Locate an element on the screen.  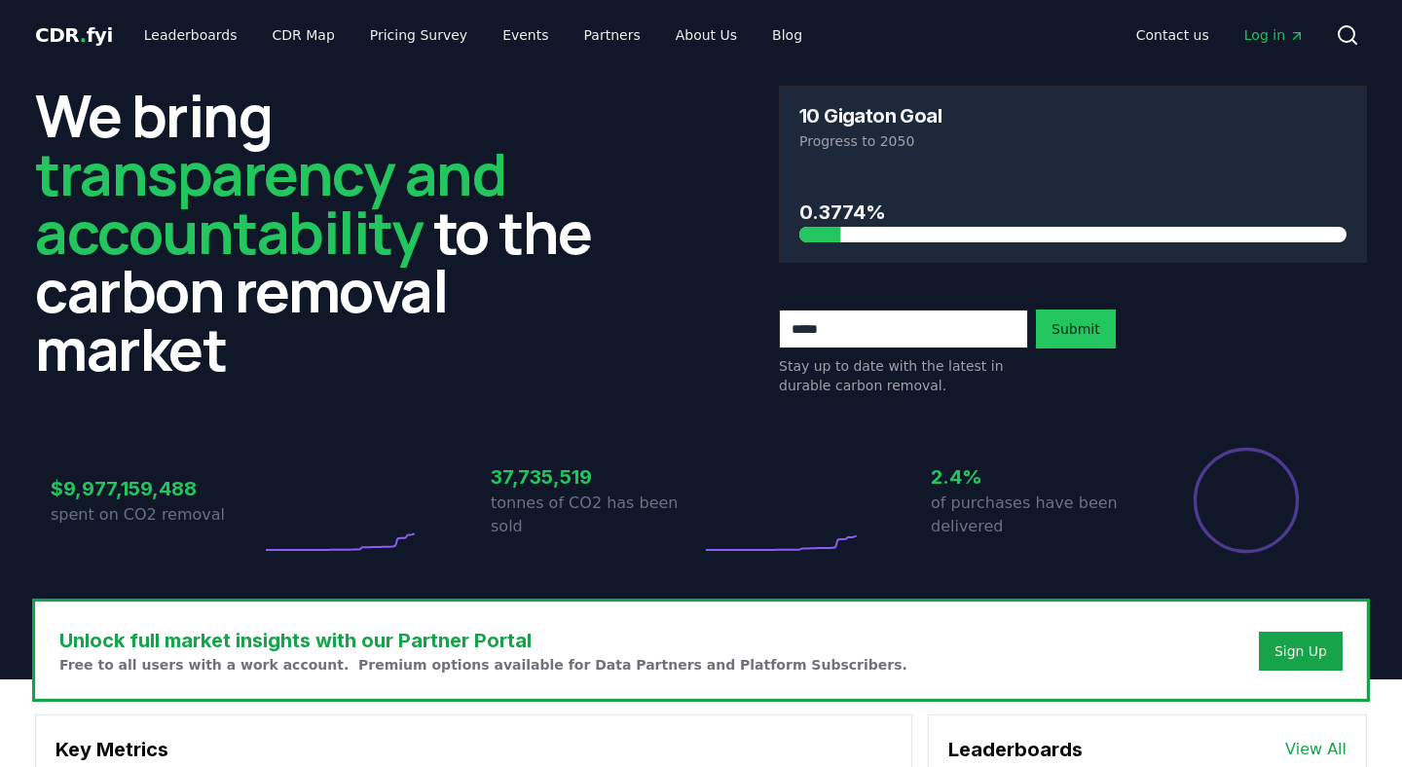
h3: $9,977,159,488 is located at coordinates (156, 489).